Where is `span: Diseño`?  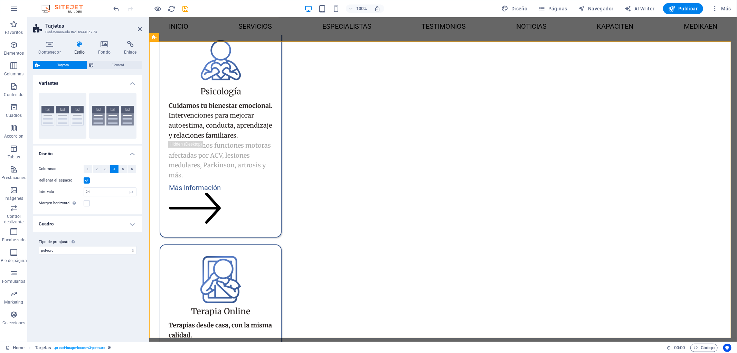
span: Diseño is located at coordinates (515, 9).